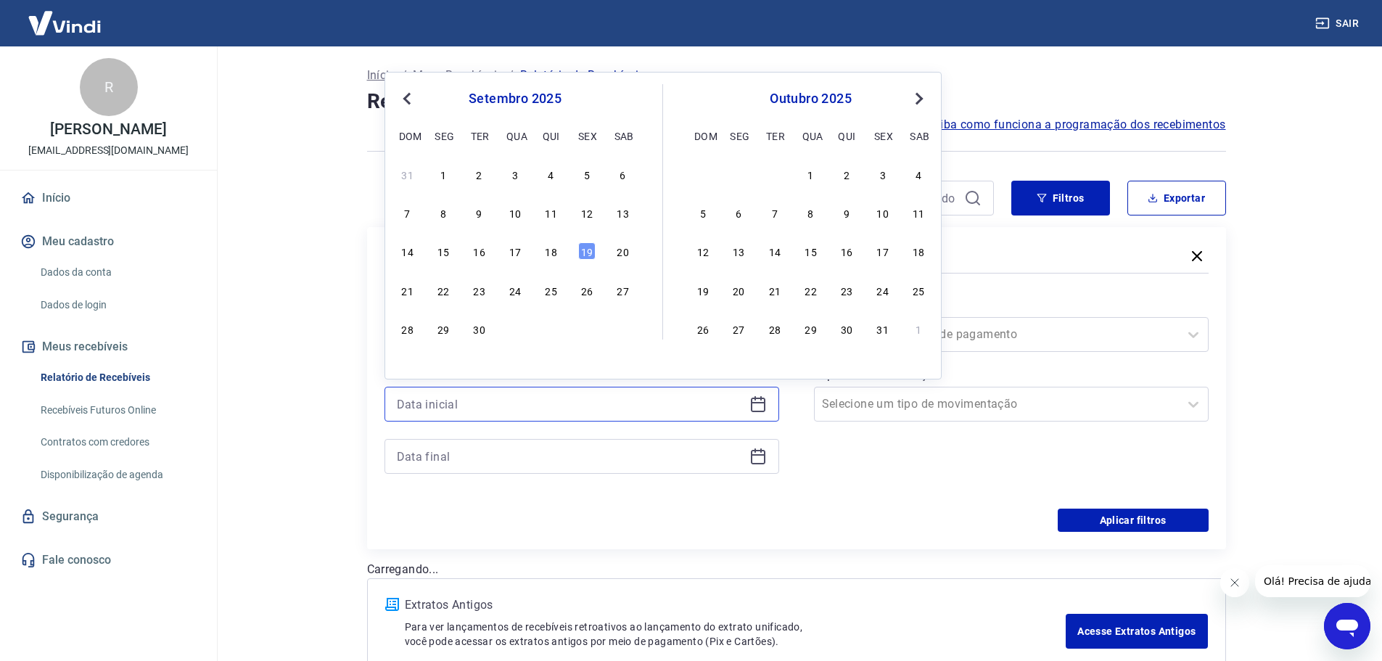  What do you see at coordinates (811, 251) in the screenshot?
I see `div: Choose quarta-feira, 15 de outubro de 2025` at bounding box center [811, 251].